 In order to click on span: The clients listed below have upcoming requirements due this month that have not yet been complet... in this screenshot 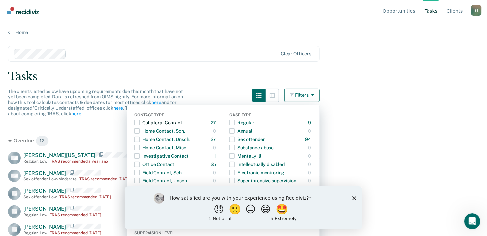, I will do `click(95, 102)`.